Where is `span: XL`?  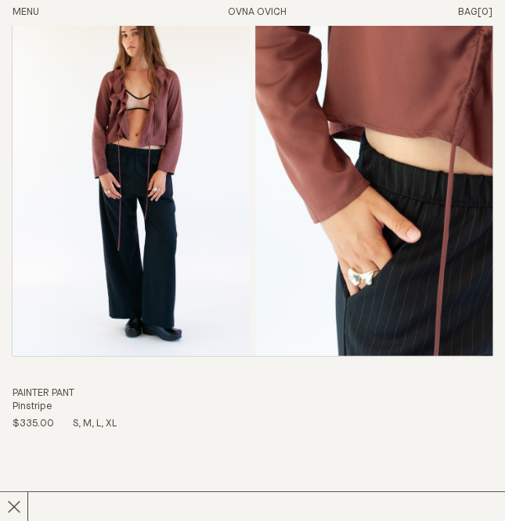 span: XL is located at coordinates (111, 424).